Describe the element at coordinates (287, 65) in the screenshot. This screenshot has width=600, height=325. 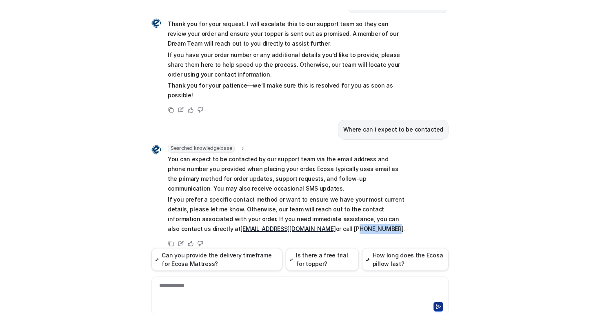
I see `p: If you have your order number or any additional details you’d like to provide, please share them ...` at that location.